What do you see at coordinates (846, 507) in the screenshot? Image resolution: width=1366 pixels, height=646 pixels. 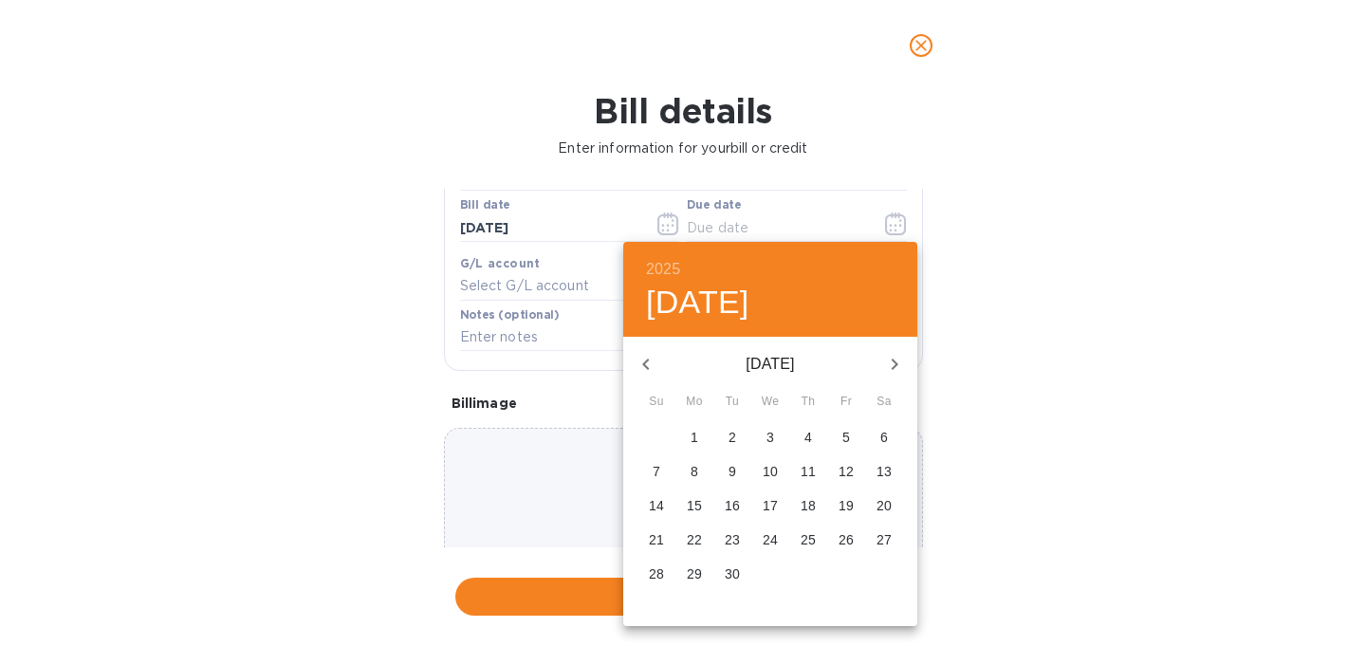 I see `button: 19` at bounding box center [846, 507].